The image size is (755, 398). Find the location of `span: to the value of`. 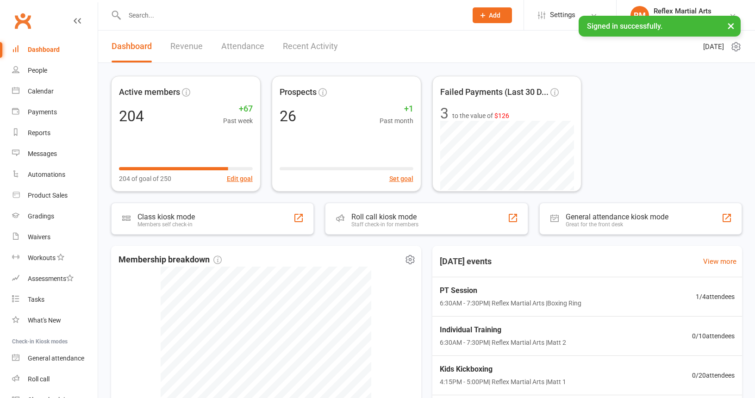

span: to the value of is located at coordinates (481, 116).